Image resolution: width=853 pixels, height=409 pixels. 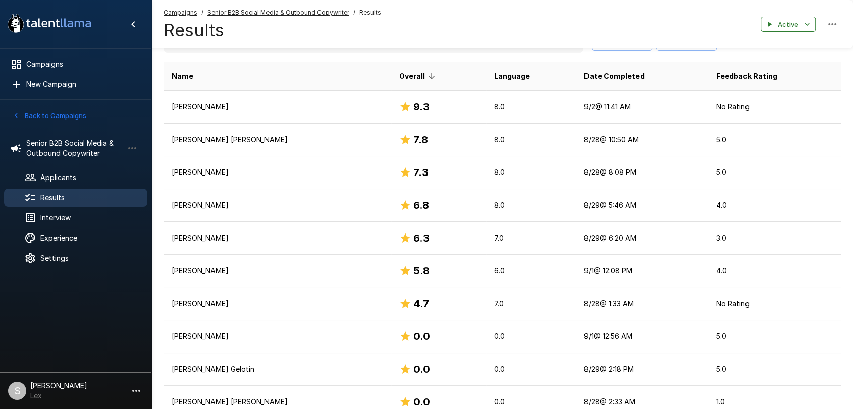 What do you see at coordinates (180, 12) in the screenshot?
I see `u: Campaigns` at bounding box center [180, 12].